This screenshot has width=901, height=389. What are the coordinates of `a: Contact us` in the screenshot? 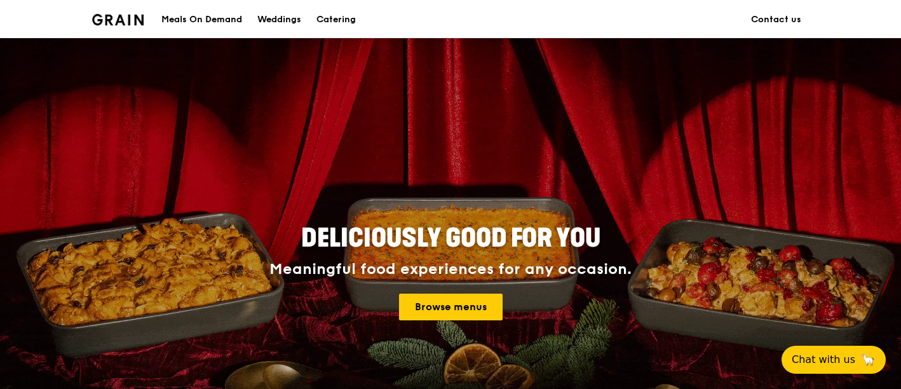 It's located at (775, 20).